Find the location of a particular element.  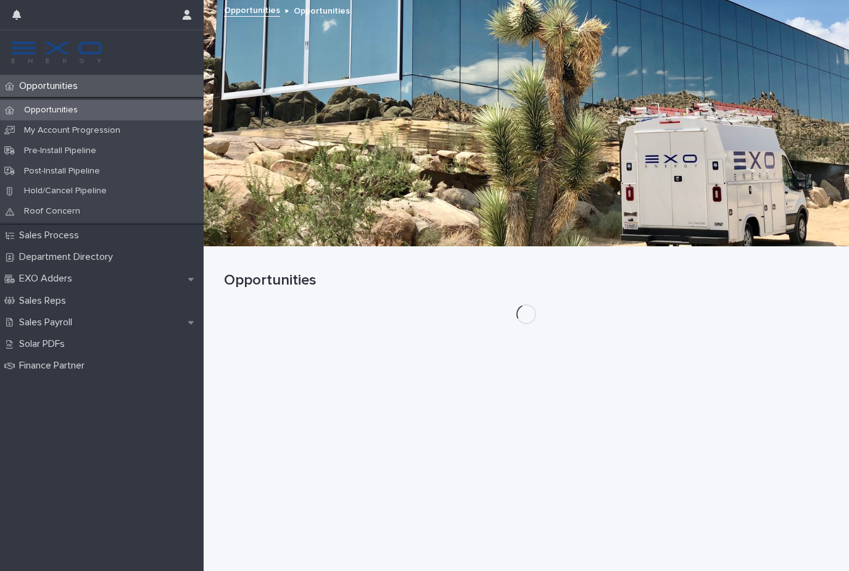

h1: Opportunities is located at coordinates (527, 280).